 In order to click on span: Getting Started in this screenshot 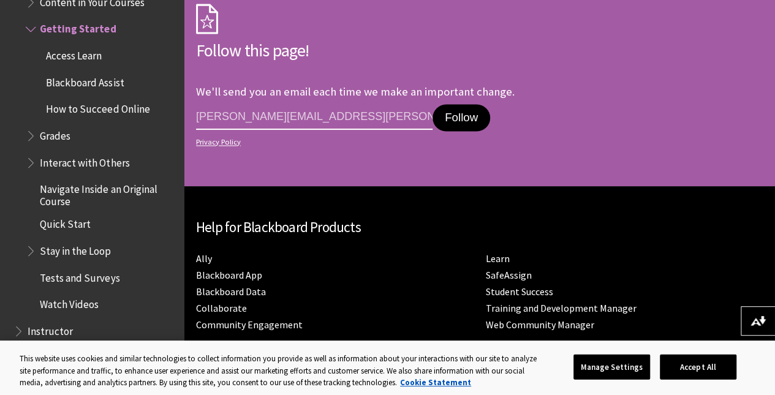, I will do `click(78, 27)`.